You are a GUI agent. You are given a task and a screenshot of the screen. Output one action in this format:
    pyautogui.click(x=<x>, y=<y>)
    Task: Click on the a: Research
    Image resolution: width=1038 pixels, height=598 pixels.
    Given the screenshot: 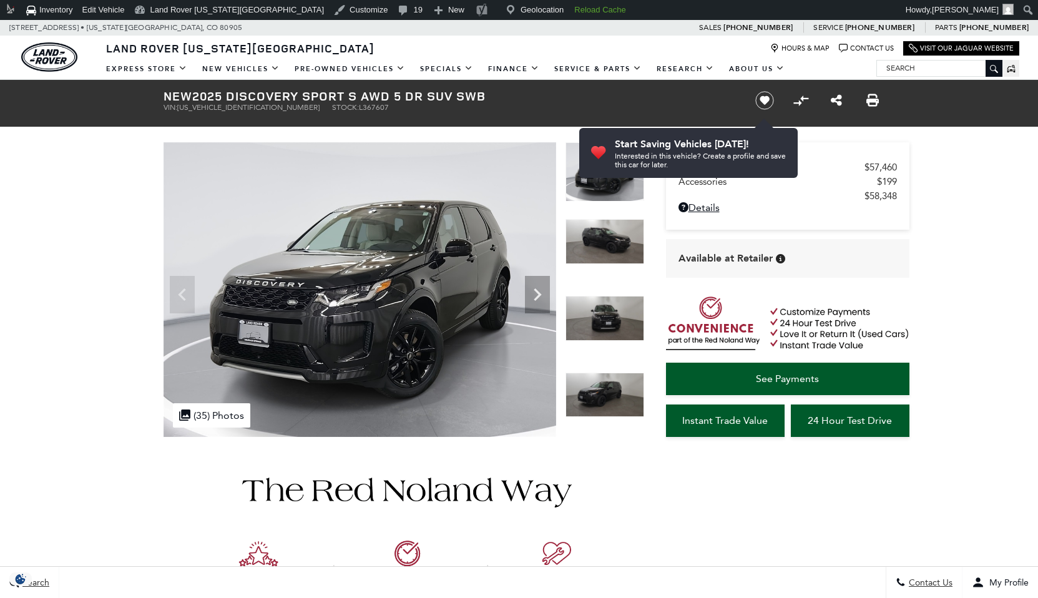 What is the action you would take?
    pyautogui.click(x=685, y=69)
    